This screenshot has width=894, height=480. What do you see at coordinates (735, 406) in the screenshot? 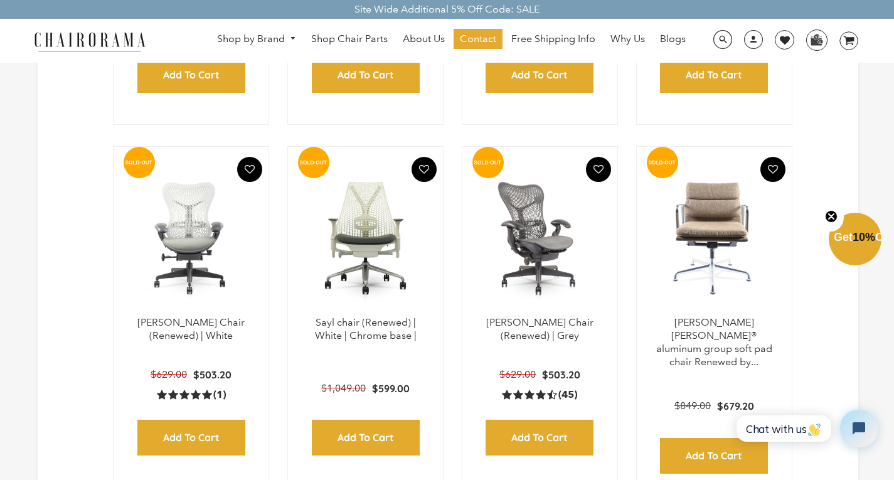
I see `span: $679.20` at bounding box center [735, 406].